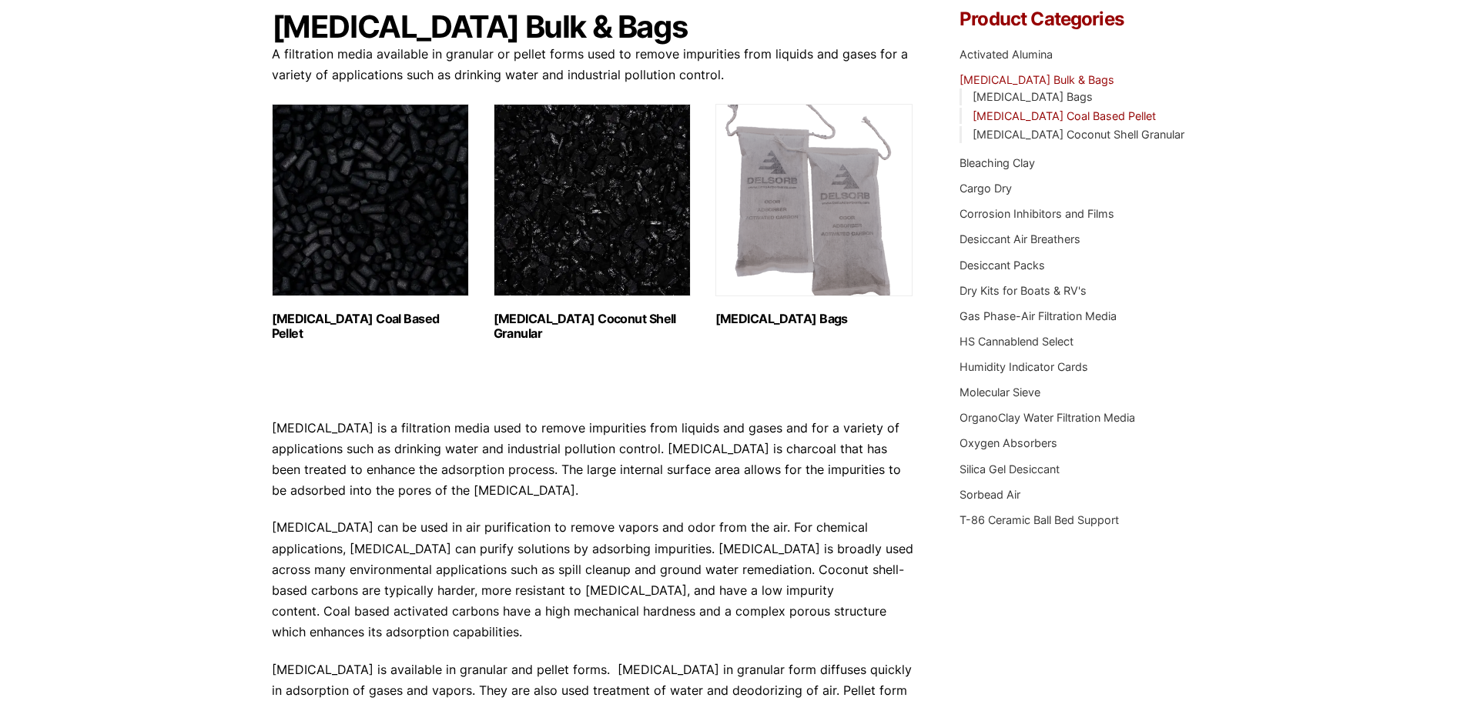 The width and height of the screenshot is (1467, 701). I want to click on a: Oxygen Absorbers, so click(1008, 443).